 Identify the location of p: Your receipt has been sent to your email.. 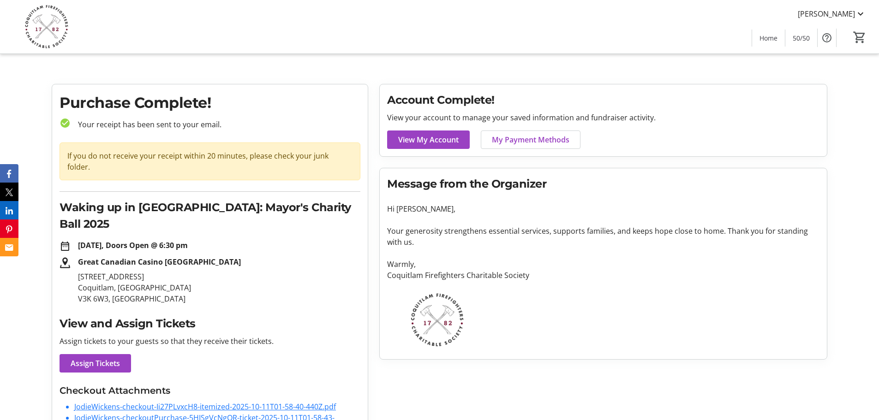
(216, 125).